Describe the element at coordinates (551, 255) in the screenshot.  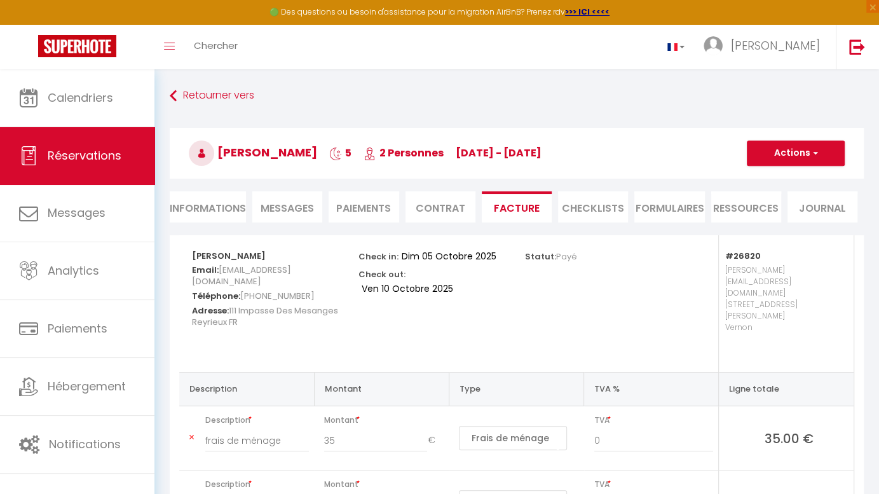
I see `p: Statut:` at that location.